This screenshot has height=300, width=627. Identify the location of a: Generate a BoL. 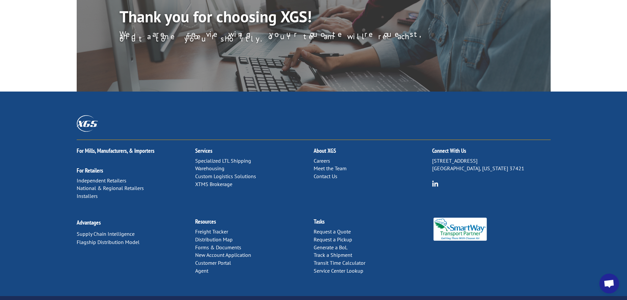
(330, 247).